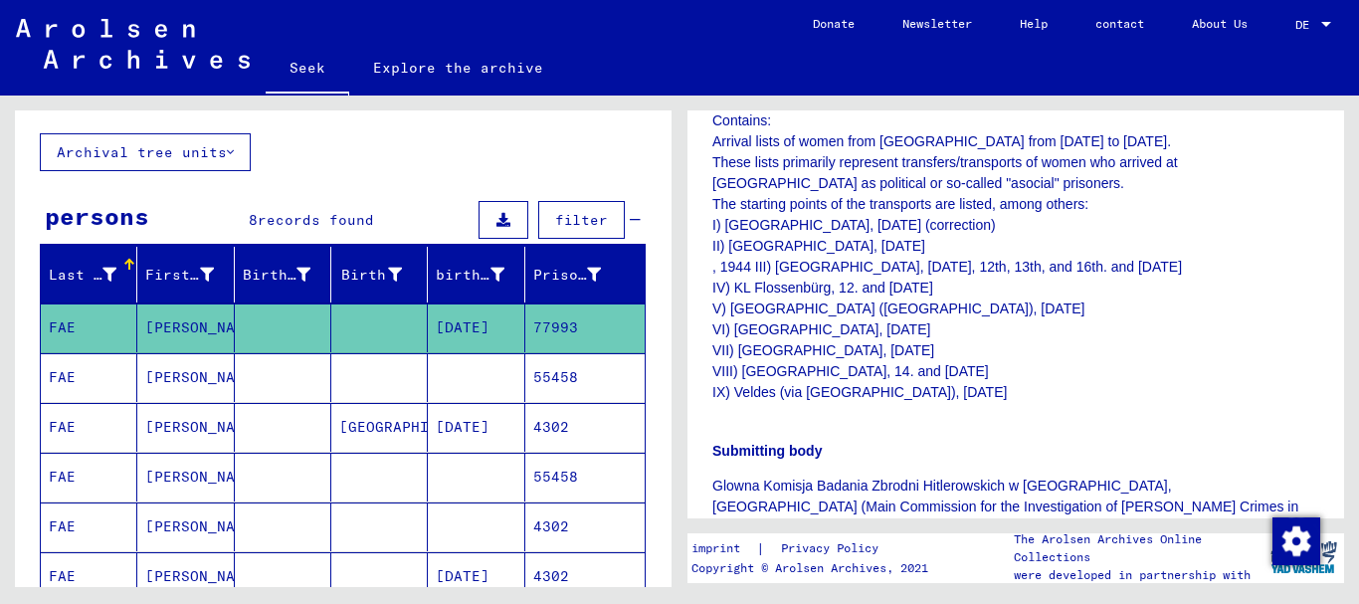 The image size is (1359, 604). What do you see at coordinates (555, 327) in the screenshot?
I see `font: 77993` at bounding box center [555, 327].